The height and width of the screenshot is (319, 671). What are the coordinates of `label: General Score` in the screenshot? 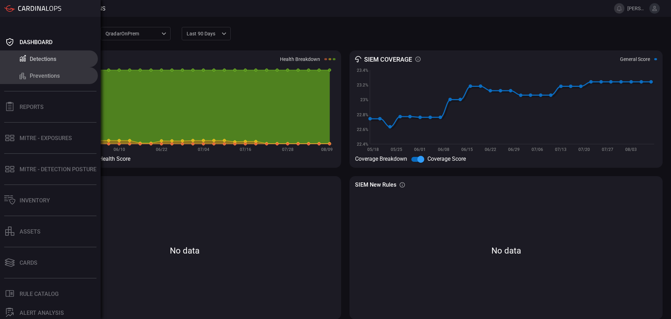 It's located at (635, 59).